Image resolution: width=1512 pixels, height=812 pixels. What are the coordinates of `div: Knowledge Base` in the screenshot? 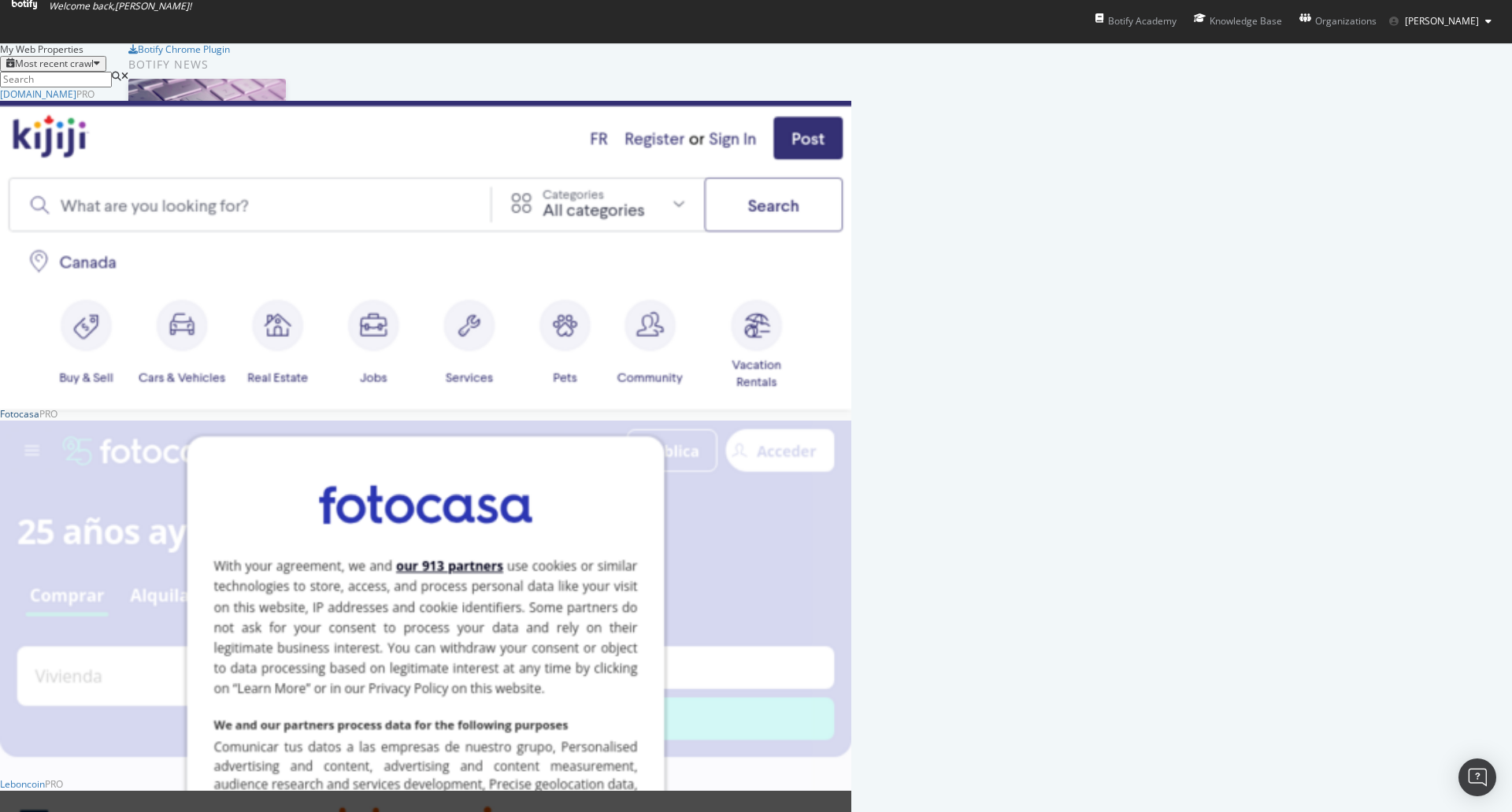 It's located at (1238, 21).